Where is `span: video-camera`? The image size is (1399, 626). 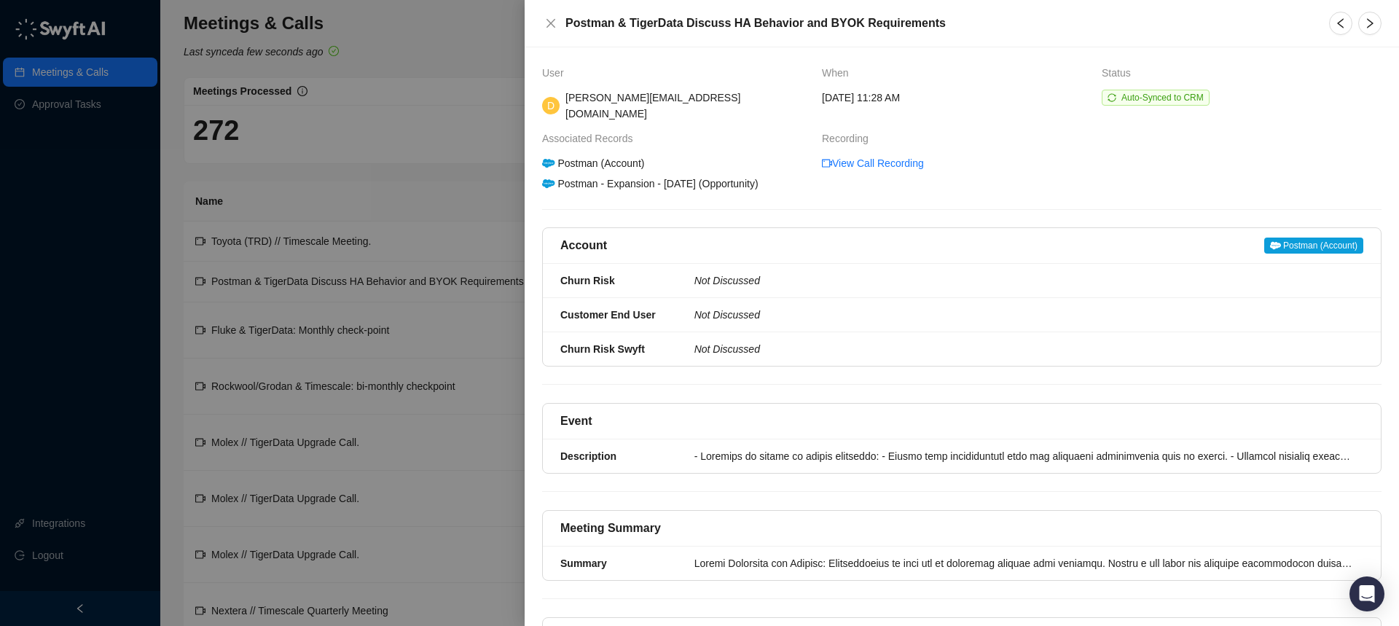 span: video-camera is located at coordinates (827, 163).